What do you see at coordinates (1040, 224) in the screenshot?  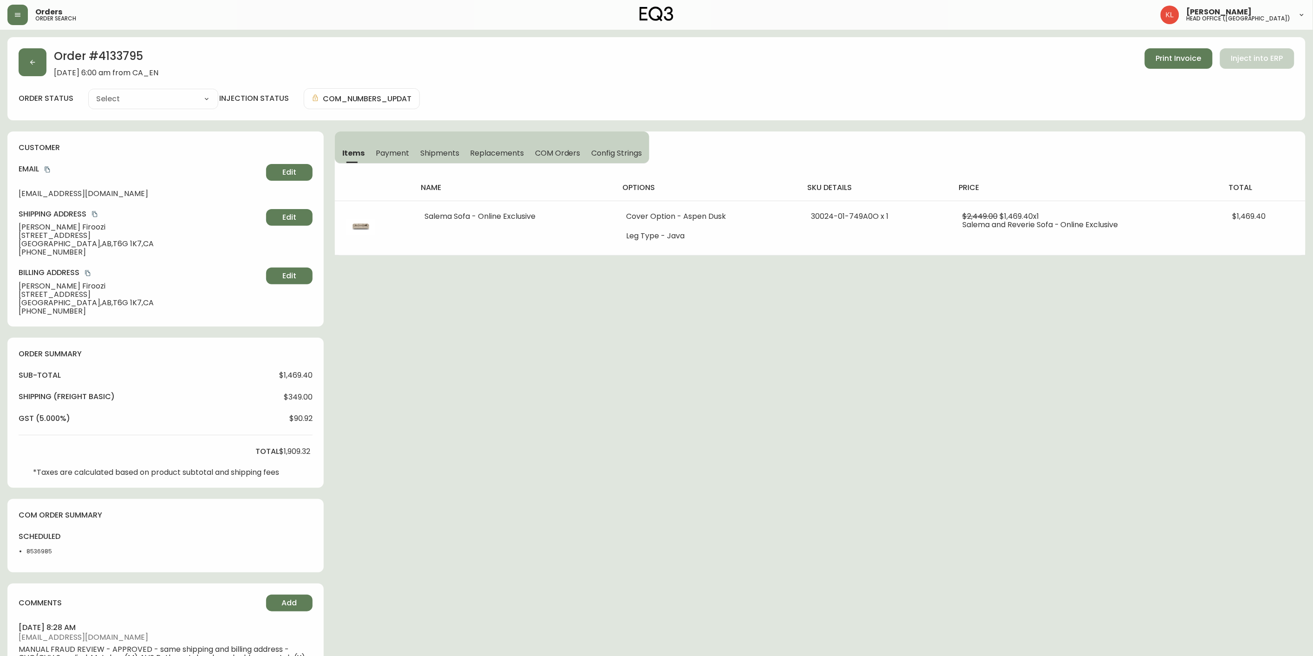 I see `span: Salema and Reverie Sofa - Online Exclusive` at bounding box center [1040, 224].